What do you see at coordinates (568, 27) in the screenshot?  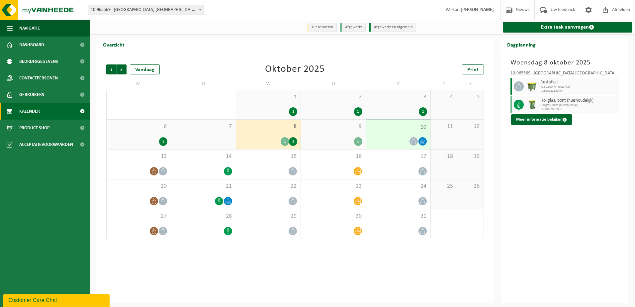 I see `a: Extra taak aanvragen` at bounding box center [568, 27].